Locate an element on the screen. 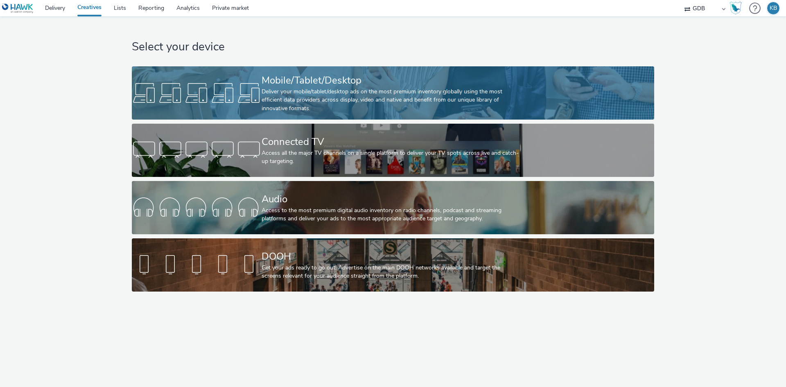 The width and height of the screenshot is (786, 387). div: KB is located at coordinates (774, 8).